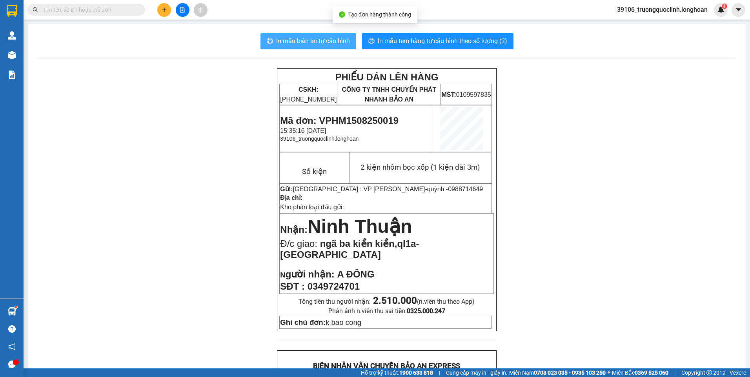 The height and width of the screenshot is (377, 750). I want to click on span: Tổng tiền thu người nhận:, so click(386, 301).